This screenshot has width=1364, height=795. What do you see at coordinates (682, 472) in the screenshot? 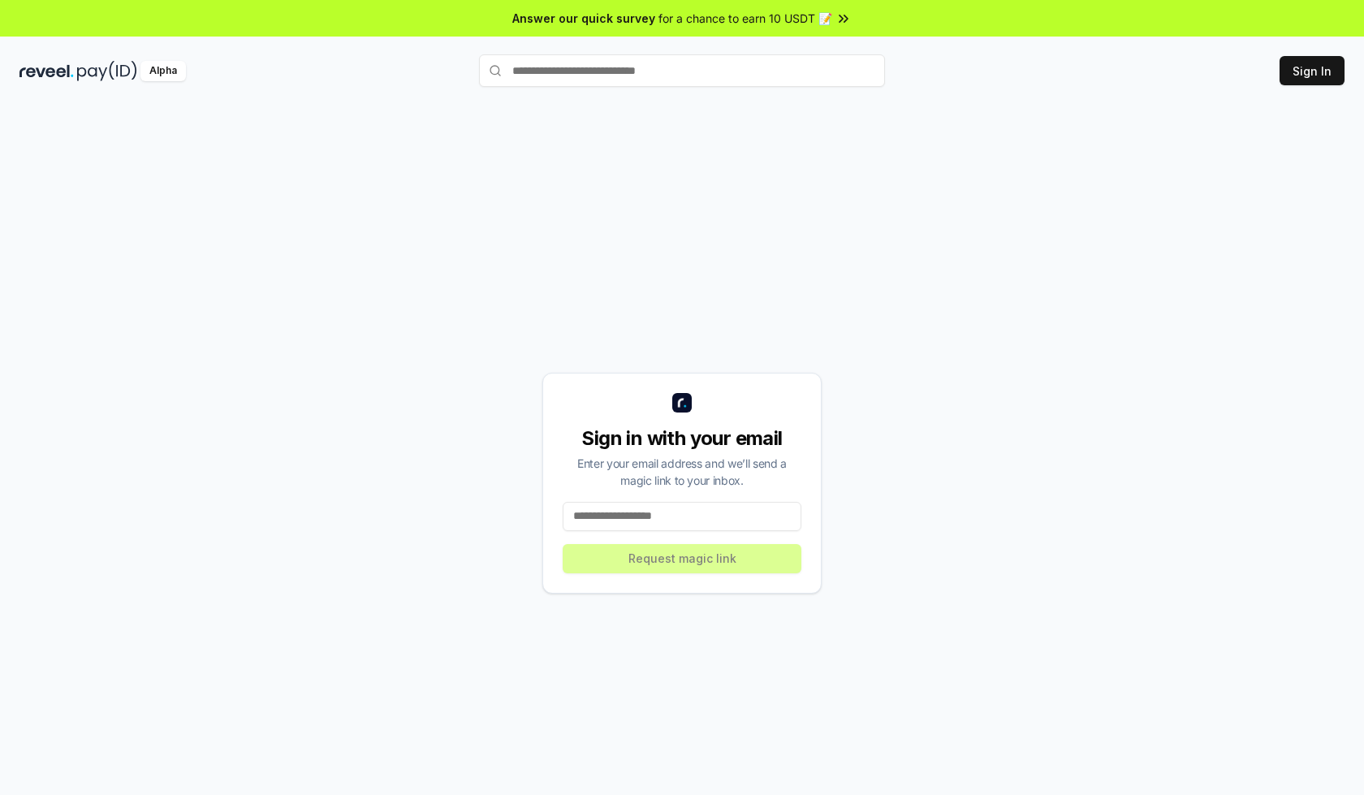
I see `div: Enter your email address and we’ll send a magic link to your inbox.` at bounding box center [682, 472].